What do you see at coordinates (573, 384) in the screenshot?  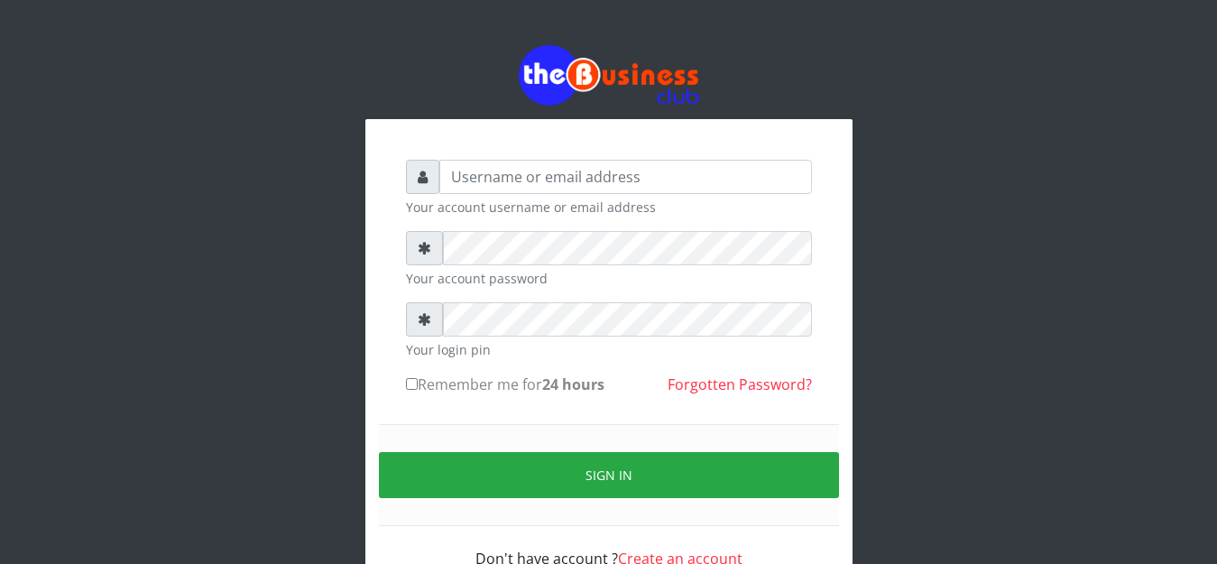 I see `b: 24 hours` at bounding box center [573, 384].